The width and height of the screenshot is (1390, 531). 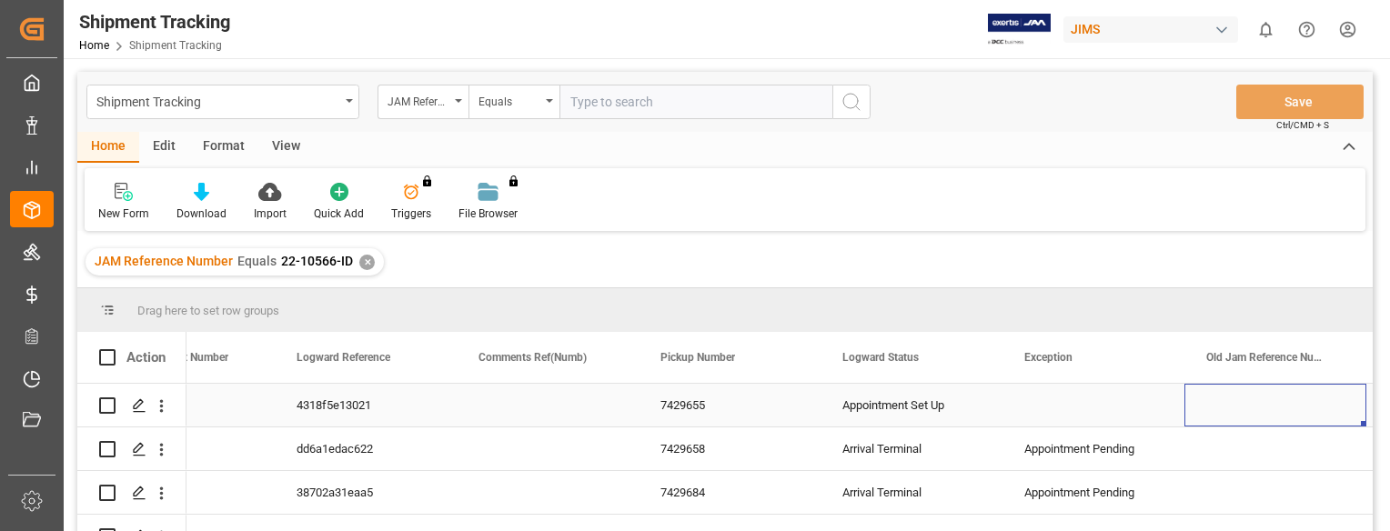 What do you see at coordinates (1155, 29) in the screenshot?
I see `button: JIMS` at bounding box center [1155, 29].